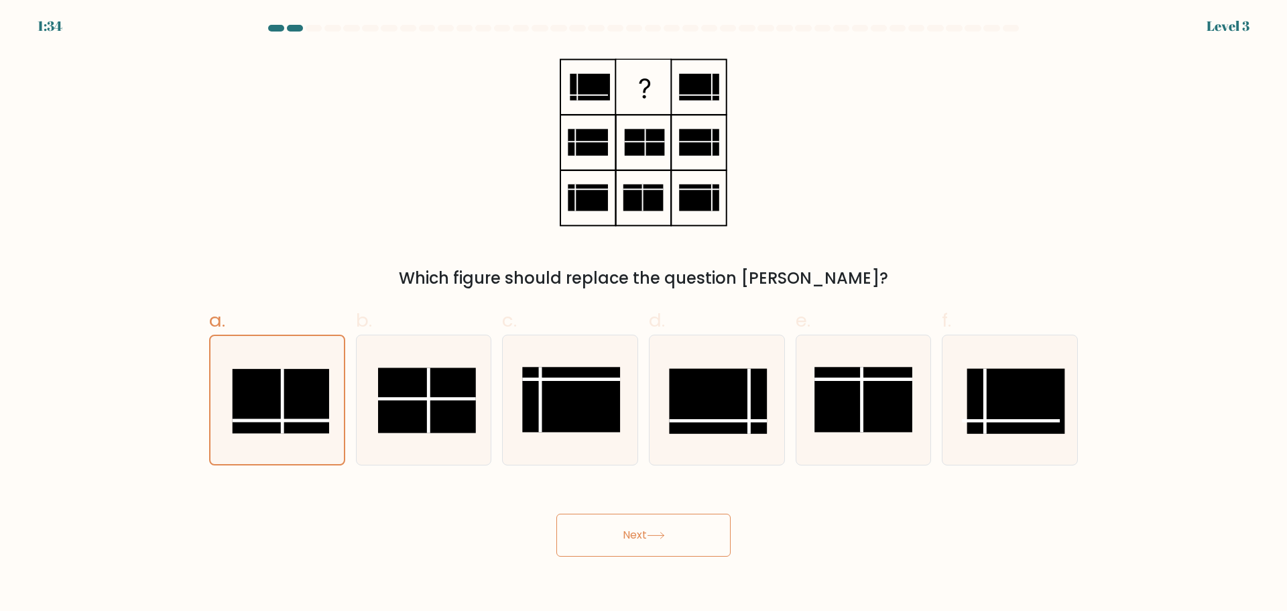  I want to click on div: 1:34, so click(50, 26).